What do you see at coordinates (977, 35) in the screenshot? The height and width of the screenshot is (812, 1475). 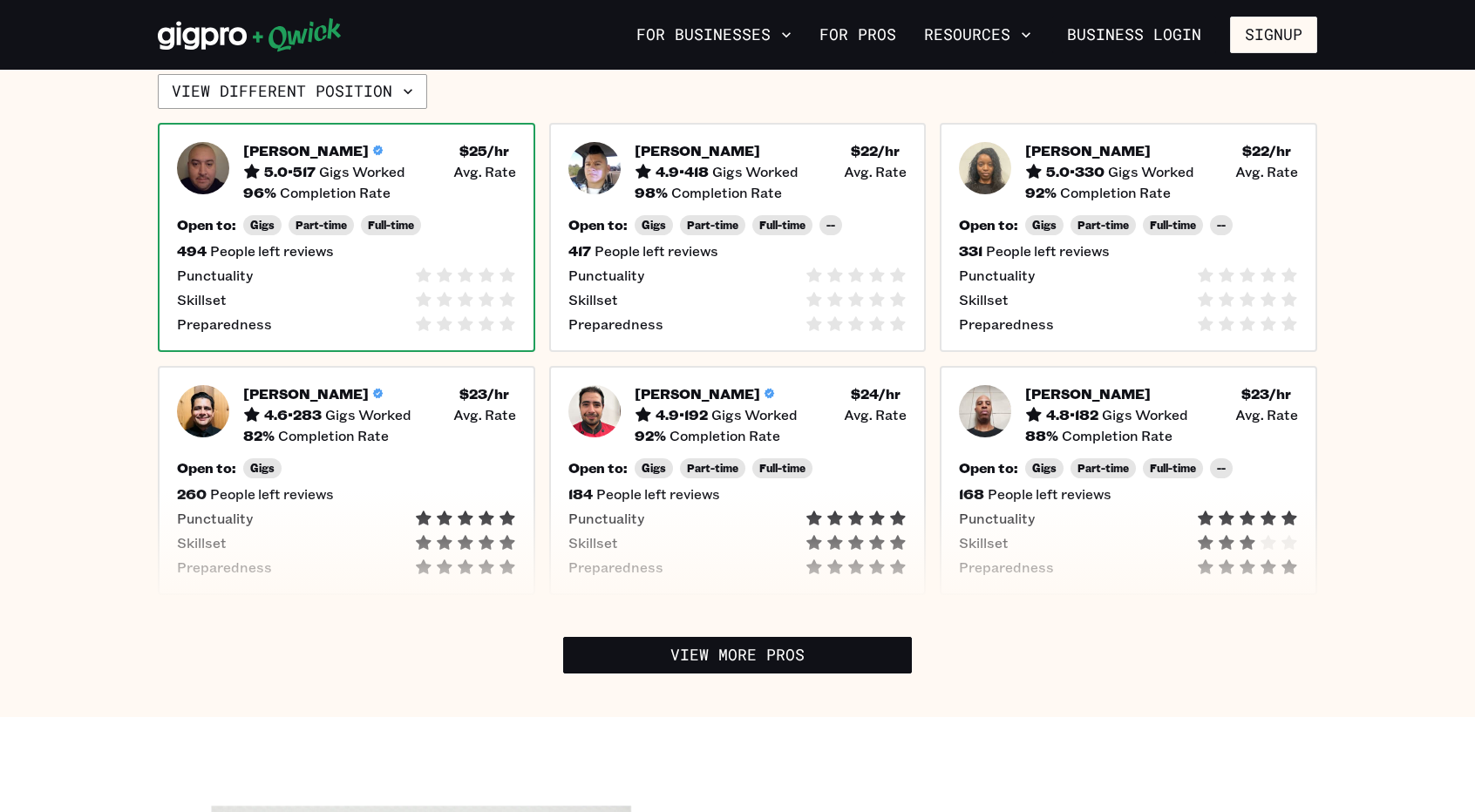 I see `button: Resources` at bounding box center [977, 35].